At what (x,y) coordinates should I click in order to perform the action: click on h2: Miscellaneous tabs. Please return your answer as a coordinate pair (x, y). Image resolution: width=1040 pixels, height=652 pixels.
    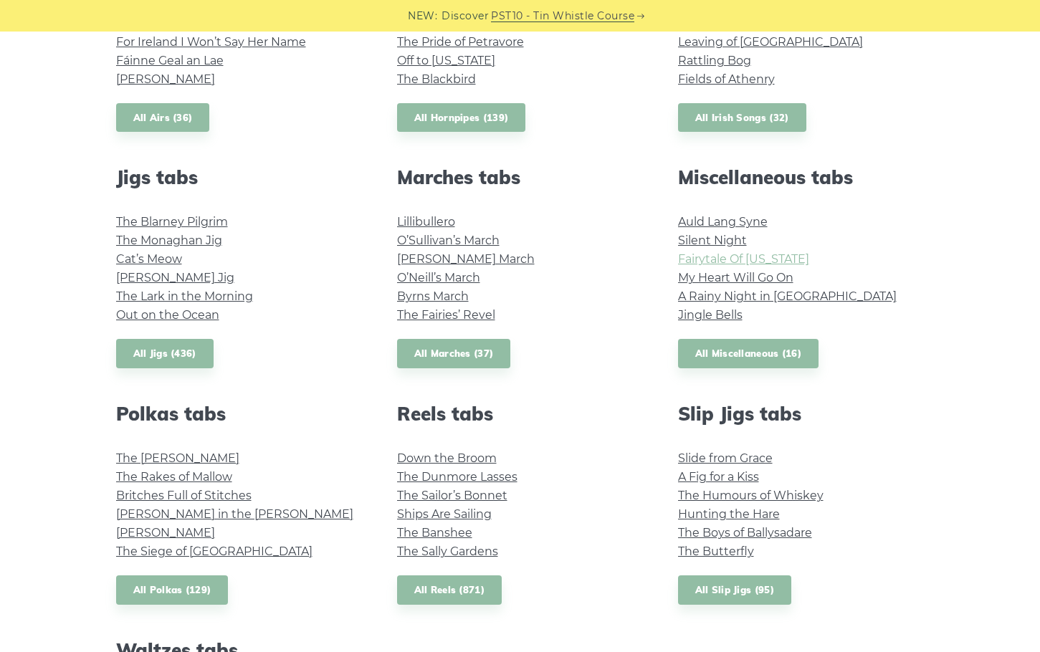
    Looking at the image, I should click on (801, 177).